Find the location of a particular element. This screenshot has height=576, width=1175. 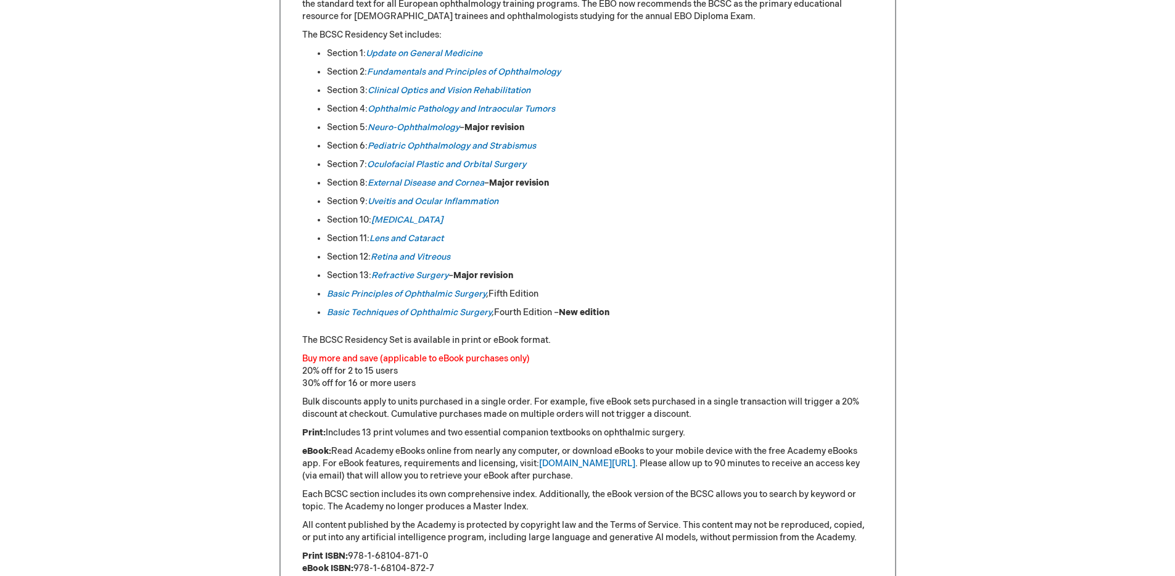

p: 20% off for 2 to 15 users 30% off for 16 or more users is located at coordinates (588, 371).